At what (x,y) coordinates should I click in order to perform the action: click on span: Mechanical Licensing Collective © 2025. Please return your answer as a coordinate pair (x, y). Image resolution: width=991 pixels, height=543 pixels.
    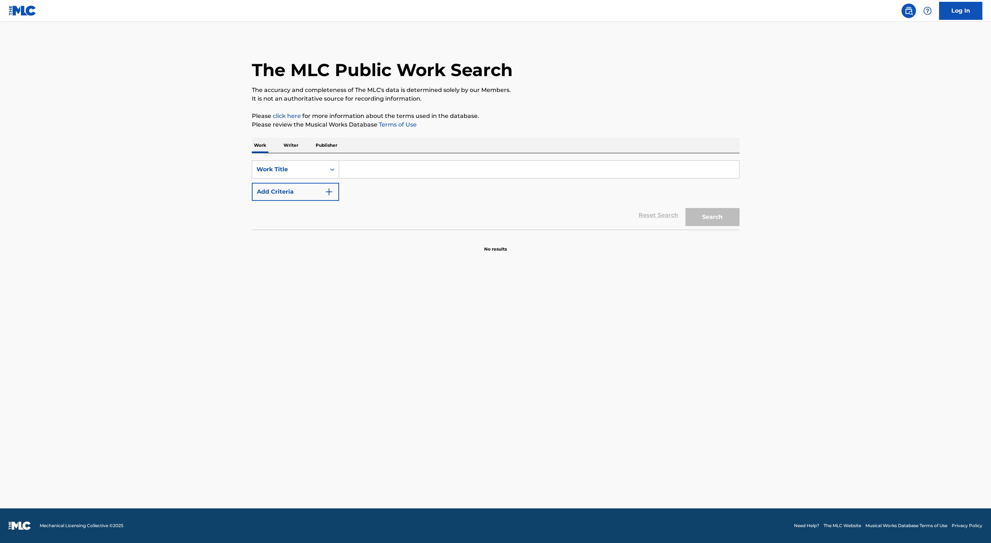
    Looking at the image, I should click on (82, 526).